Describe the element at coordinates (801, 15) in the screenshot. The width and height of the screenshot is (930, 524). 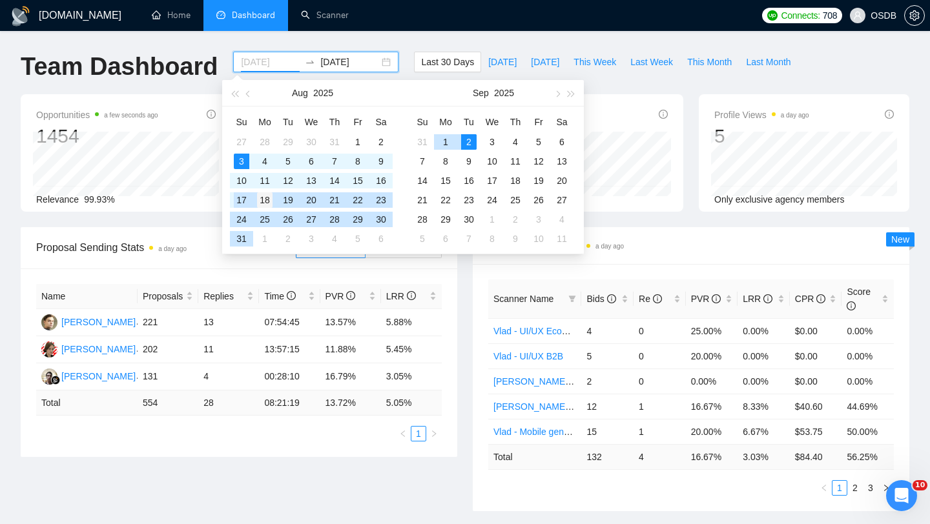
I see `span: Connects:` at that location.